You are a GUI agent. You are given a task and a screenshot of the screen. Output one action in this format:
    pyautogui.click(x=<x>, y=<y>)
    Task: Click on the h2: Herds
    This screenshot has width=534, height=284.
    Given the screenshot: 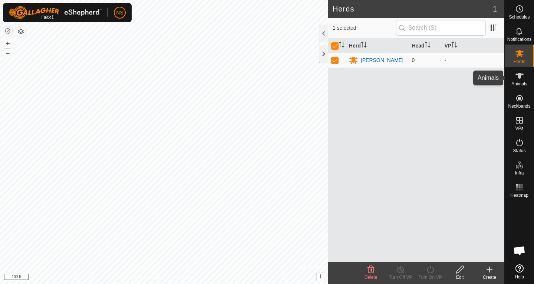 What is the action you would take?
    pyautogui.click(x=413, y=9)
    